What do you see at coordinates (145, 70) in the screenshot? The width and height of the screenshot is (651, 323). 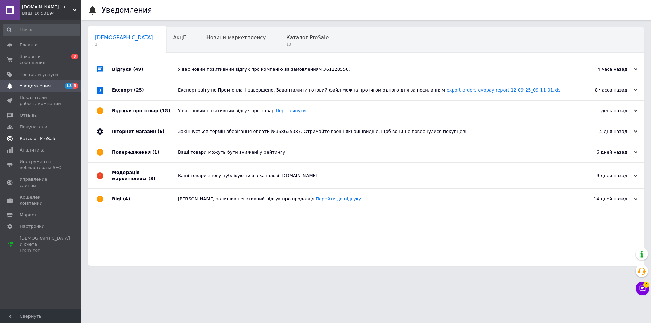 I see `div: Відгуки` at bounding box center [145, 70].